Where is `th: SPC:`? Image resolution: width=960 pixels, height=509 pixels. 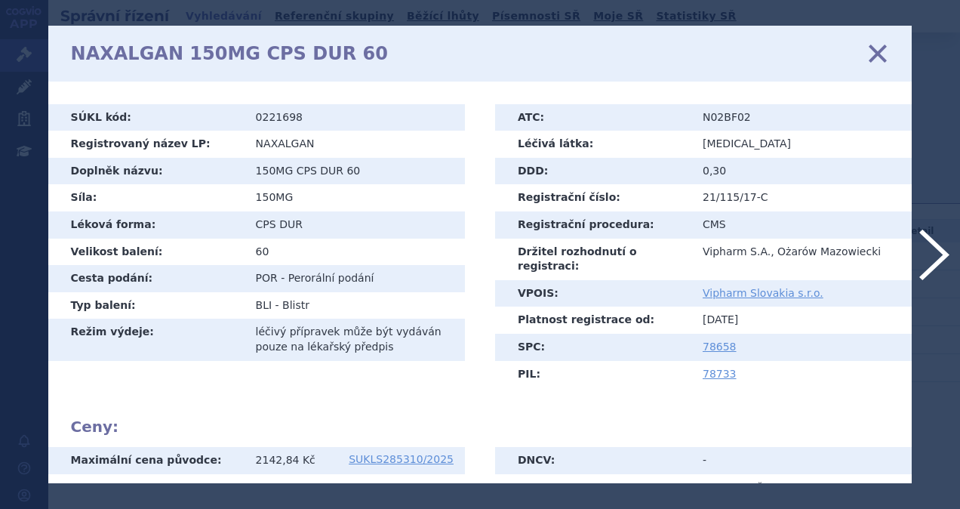 th: SPC: is located at coordinates (593, 347).